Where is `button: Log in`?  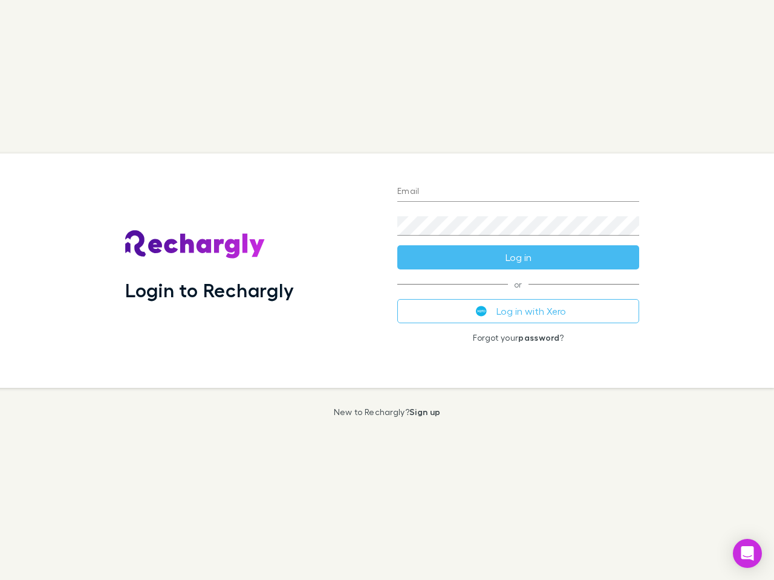
button: Log in is located at coordinates (518, 258).